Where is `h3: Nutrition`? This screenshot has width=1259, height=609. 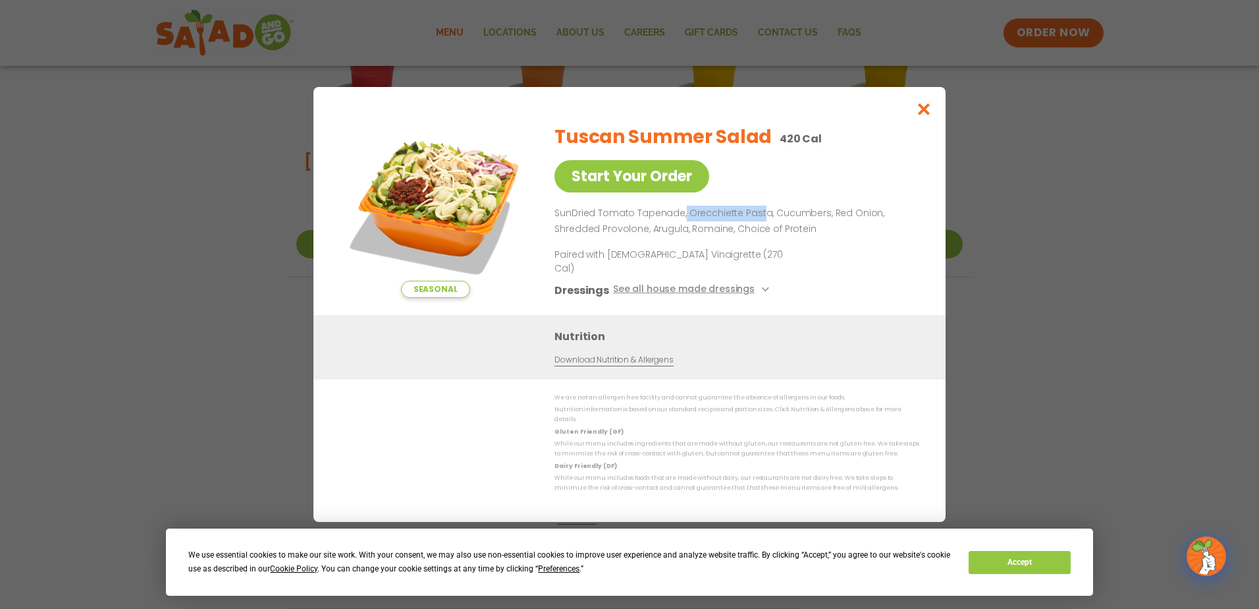
h3: Nutrition is located at coordinates (740, 336).